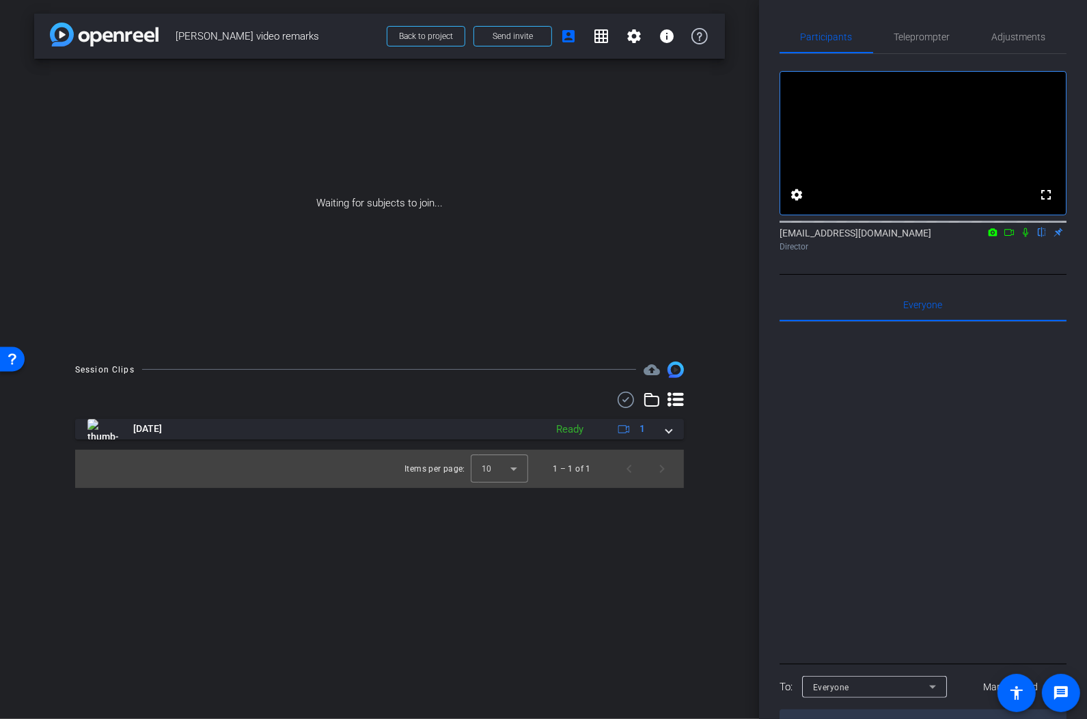 Image resolution: width=1087 pixels, height=719 pixels. What do you see at coordinates (1046, 195) in the screenshot?
I see `mat-icon: fullscreen` at bounding box center [1046, 195].